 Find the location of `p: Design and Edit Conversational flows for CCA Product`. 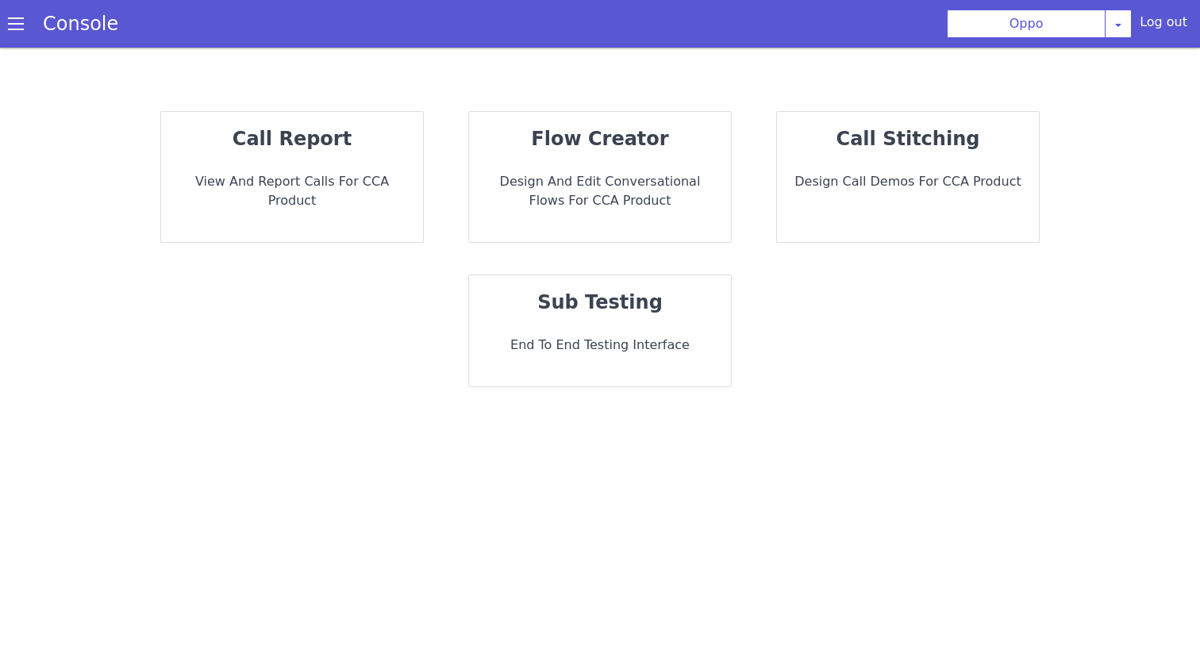

p: Design and Edit Conversational flows for CCA Product is located at coordinates (600, 191).